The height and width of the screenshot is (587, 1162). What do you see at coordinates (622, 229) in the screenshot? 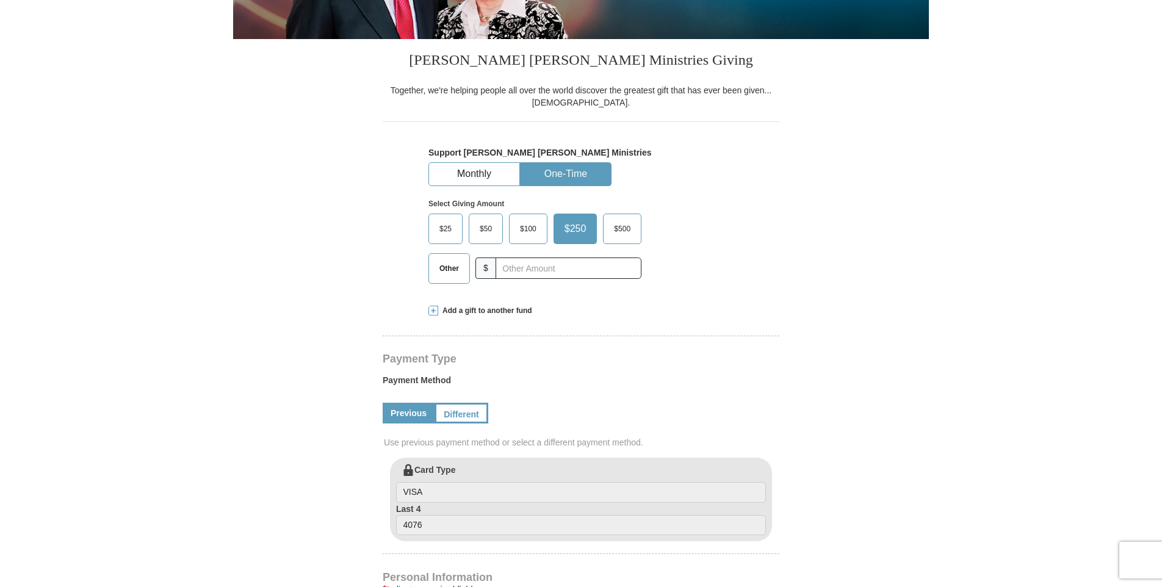
I see `span: $500` at bounding box center [622, 229].